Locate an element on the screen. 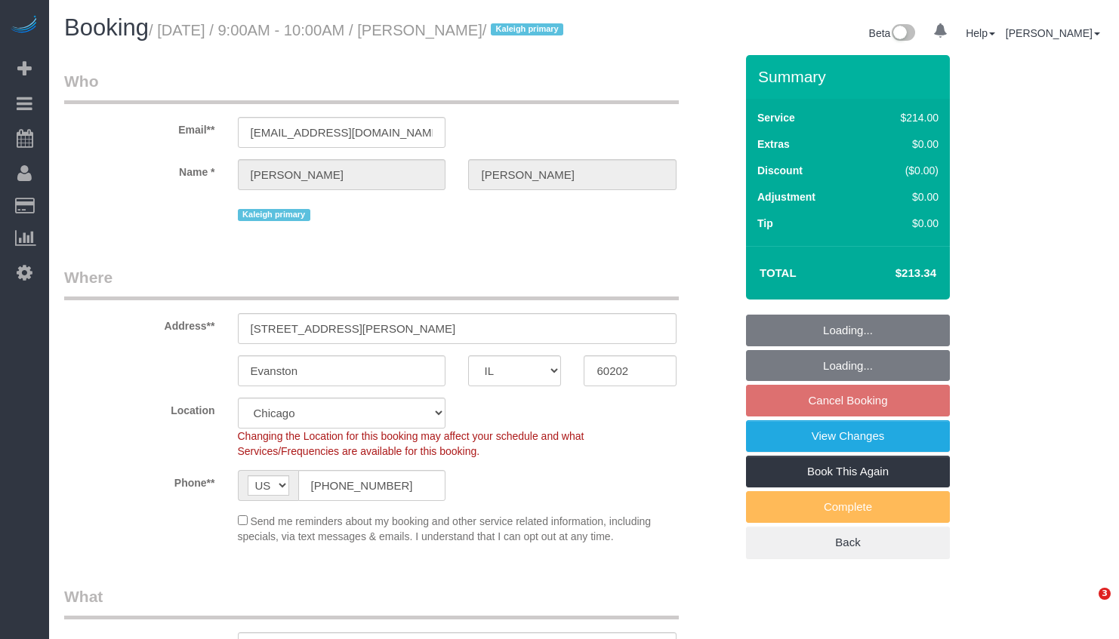 Image resolution: width=1119 pixels, height=639 pixels. label: Extras is located at coordinates (773, 144).